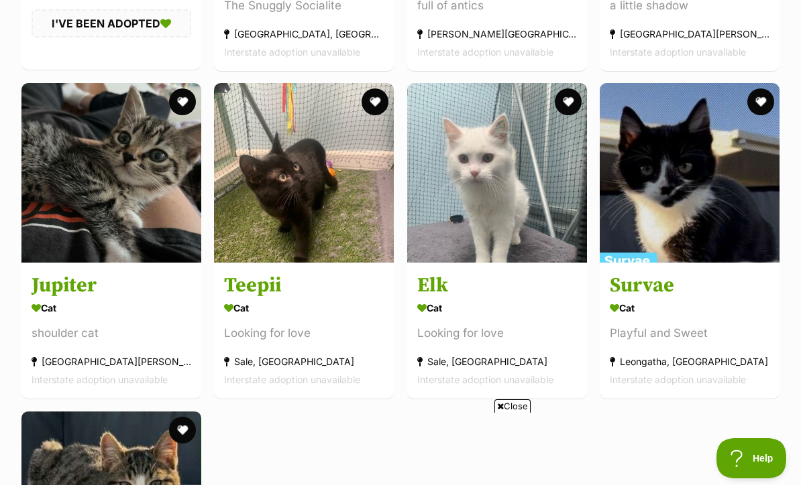 The width and height of the screenshot is (801, 485). What do you see at coordinates (689, 173) in the screenshot?
I see `img: Survae` at bounding box center [689, 173].